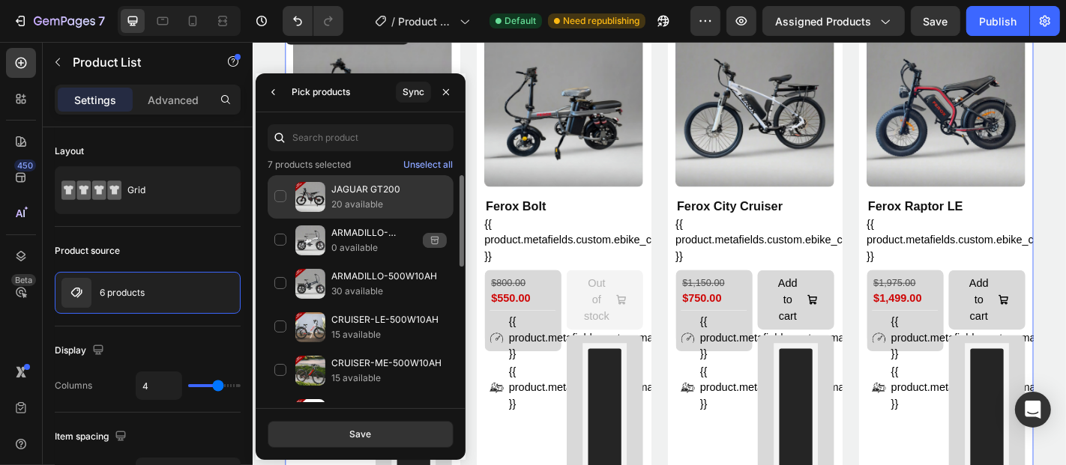 The image size is (1066, 465). I want to click on p: 30 available, so click(389, 292).